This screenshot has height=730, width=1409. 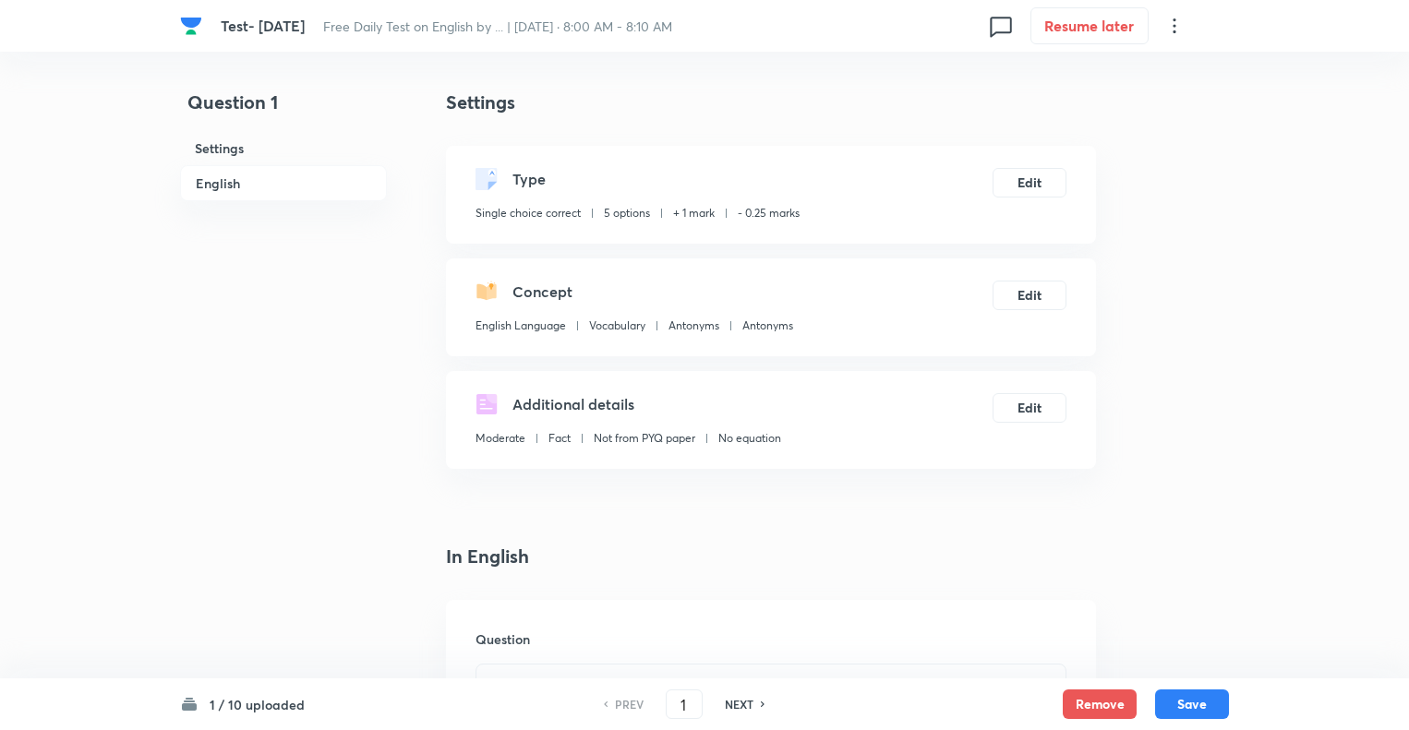 What do you see at coordinates (283, 110) in the screenshot?
I see `h4: Question 1` at bounding box center [283, 110].